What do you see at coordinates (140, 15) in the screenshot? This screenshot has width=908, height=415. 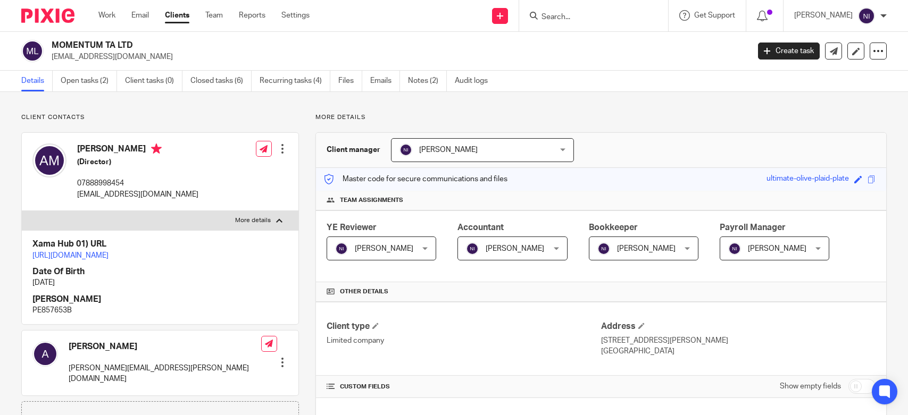 I see `a: Email` at bounding box center [140, 15].